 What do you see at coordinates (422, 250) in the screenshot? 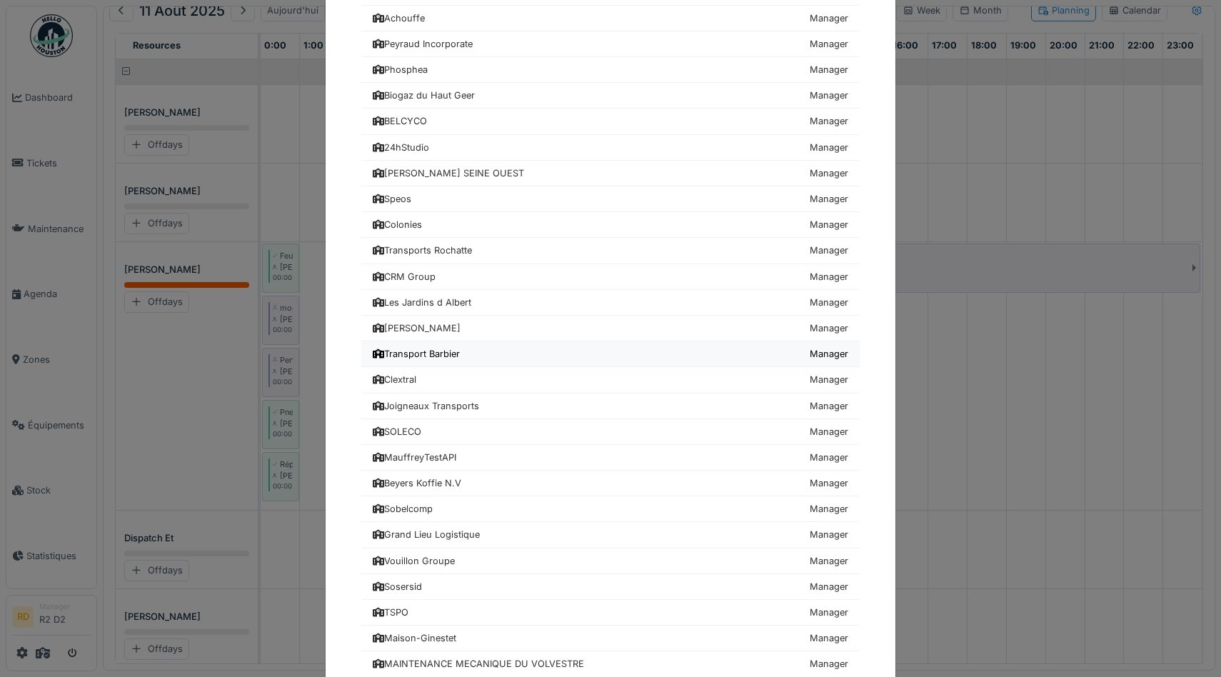
I see `div: Transports Rochatte` at bounding box center [422, 250].